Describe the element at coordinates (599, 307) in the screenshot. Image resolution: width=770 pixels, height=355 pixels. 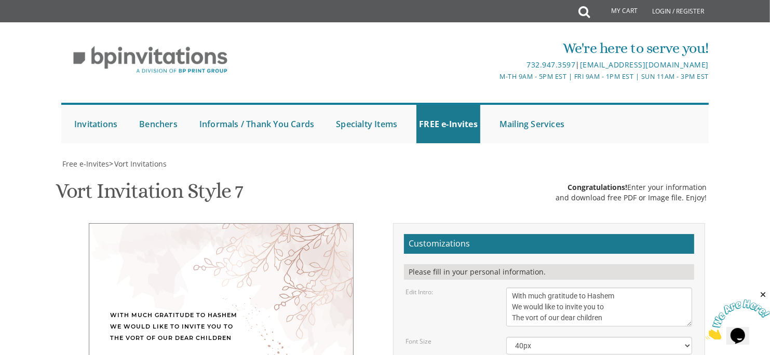
I see `textarea: With much gratitude to Hashem We would like to invite you to The vort of our dear children` at that location.